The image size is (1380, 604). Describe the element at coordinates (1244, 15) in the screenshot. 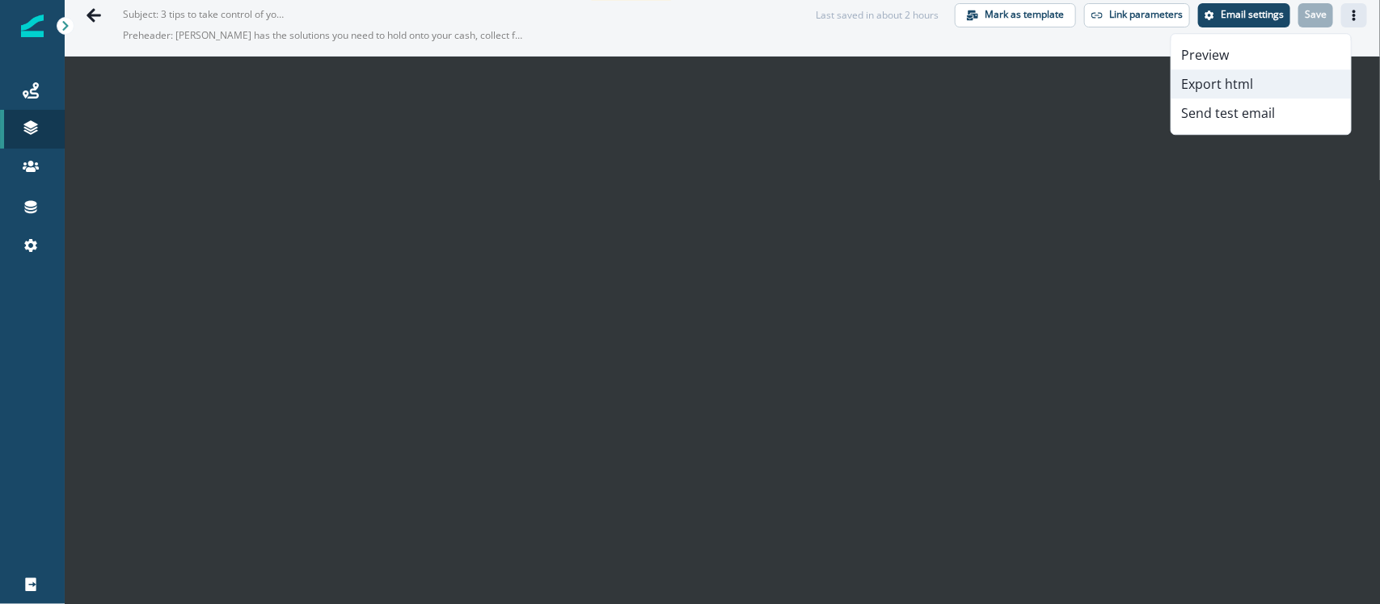

I see `button: Settings` at that location.